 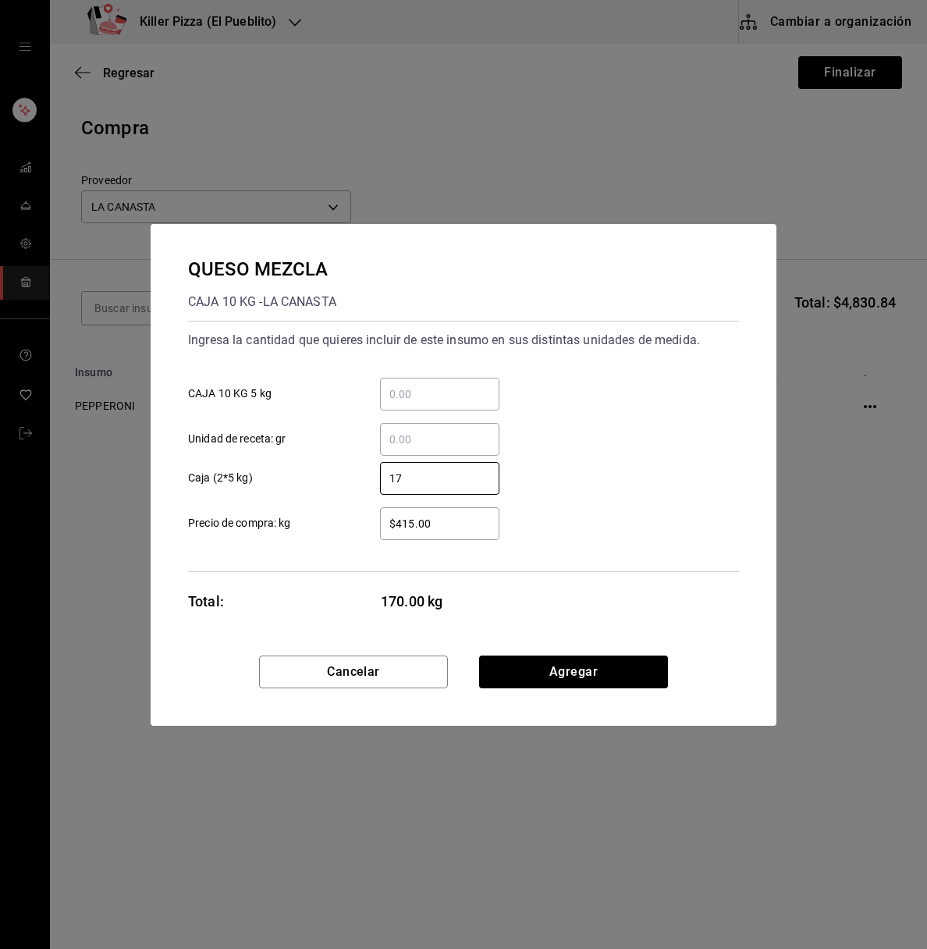 I want to click on div: CAJA 10 KG - LA CANASTA, so click(x=262, y=302).